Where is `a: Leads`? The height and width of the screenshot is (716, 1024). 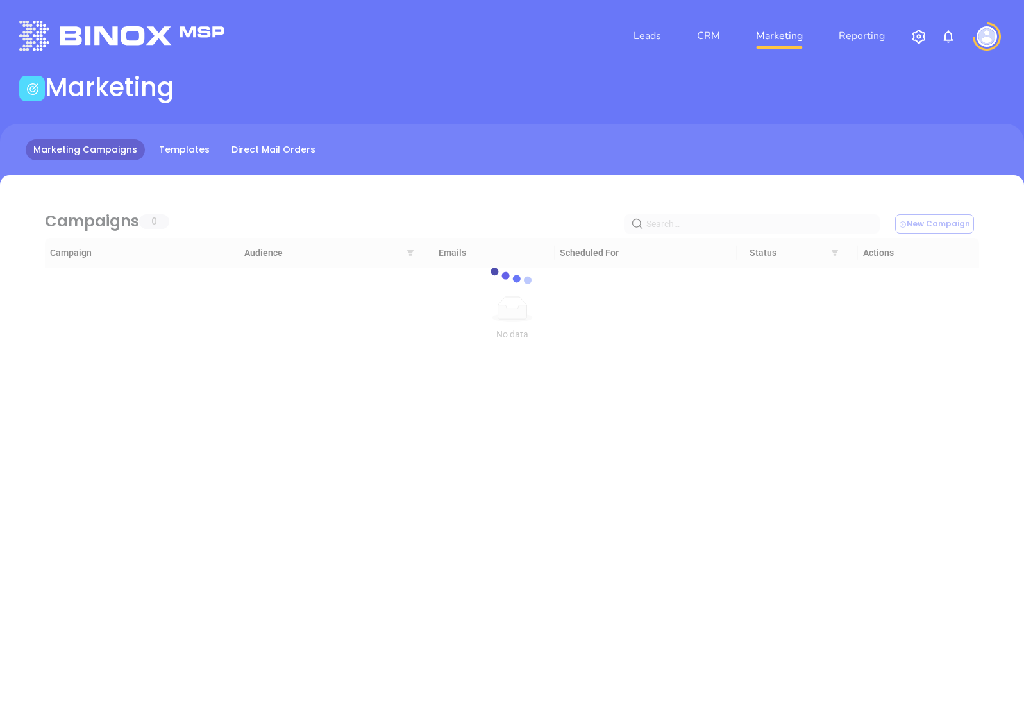
a: Leads is located at coordinates (647, 36).